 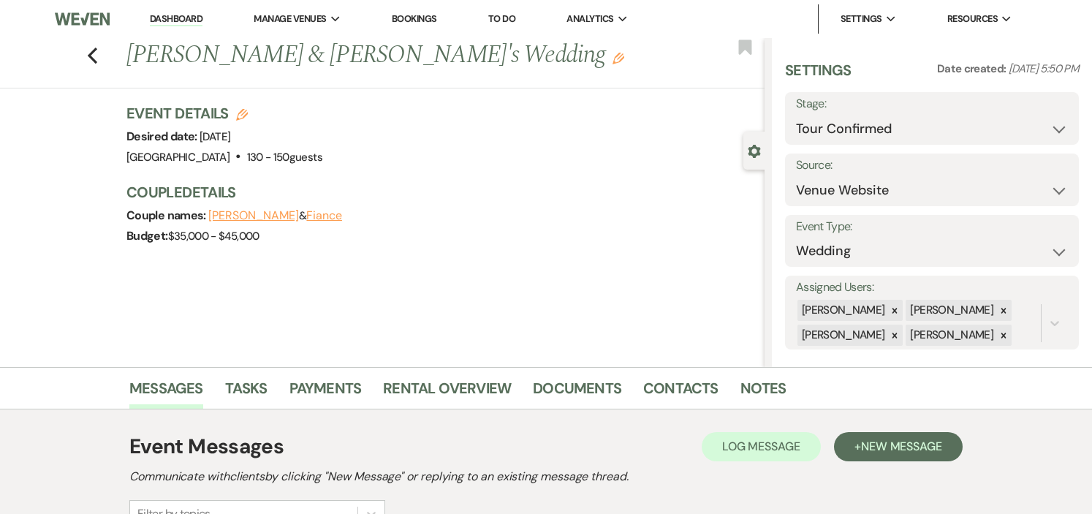 I want to click on a: Documents, so click(x=577, y=393).